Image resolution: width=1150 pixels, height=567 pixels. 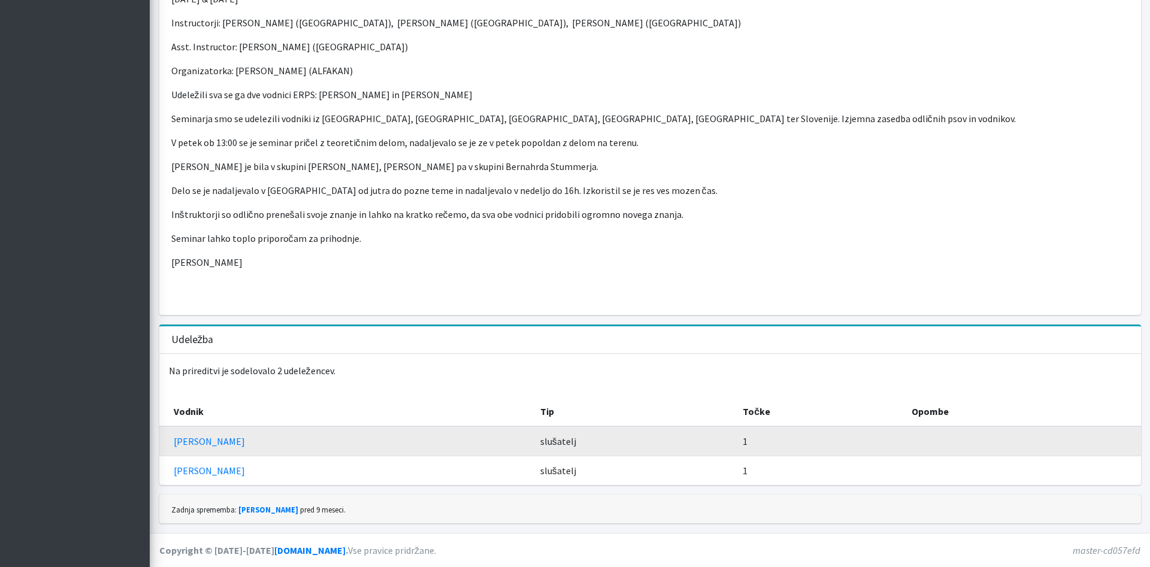 What do you see at coordinates (1107, 551) in the screenshot?
I see `em: master-cd057efd` at bounding box center [1107, 551].